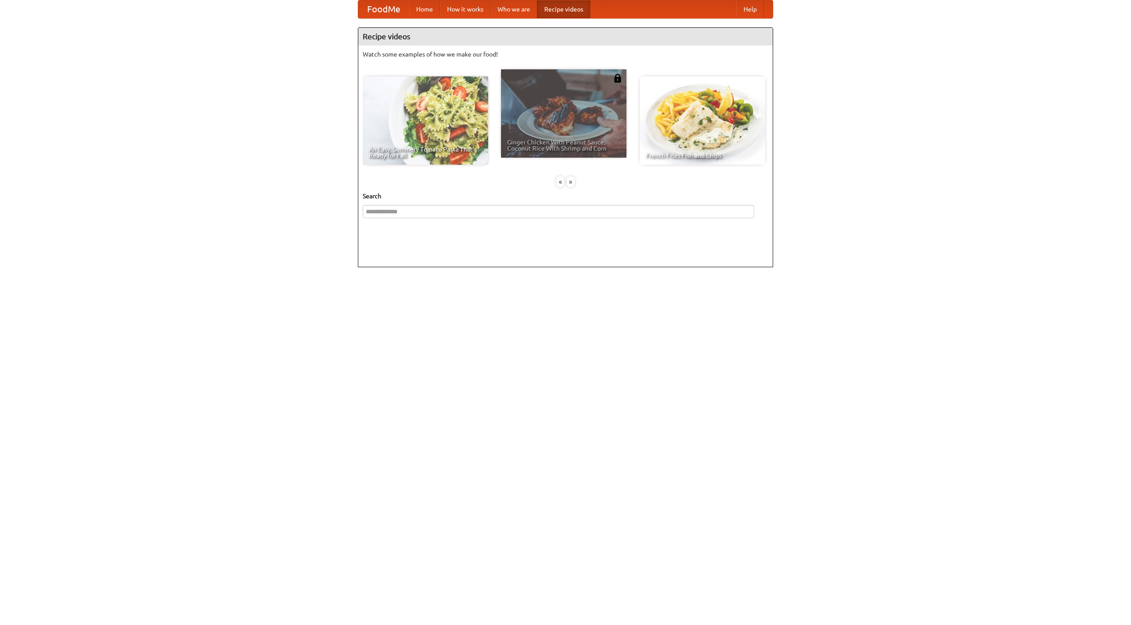 The image size is (1131, 625). What do you see at coordinates (426, 121) in the screenshot?
I see `a: An Easy, Summery Tomato Pasta That's Ready for Fall` at bounding box center [426, 121].